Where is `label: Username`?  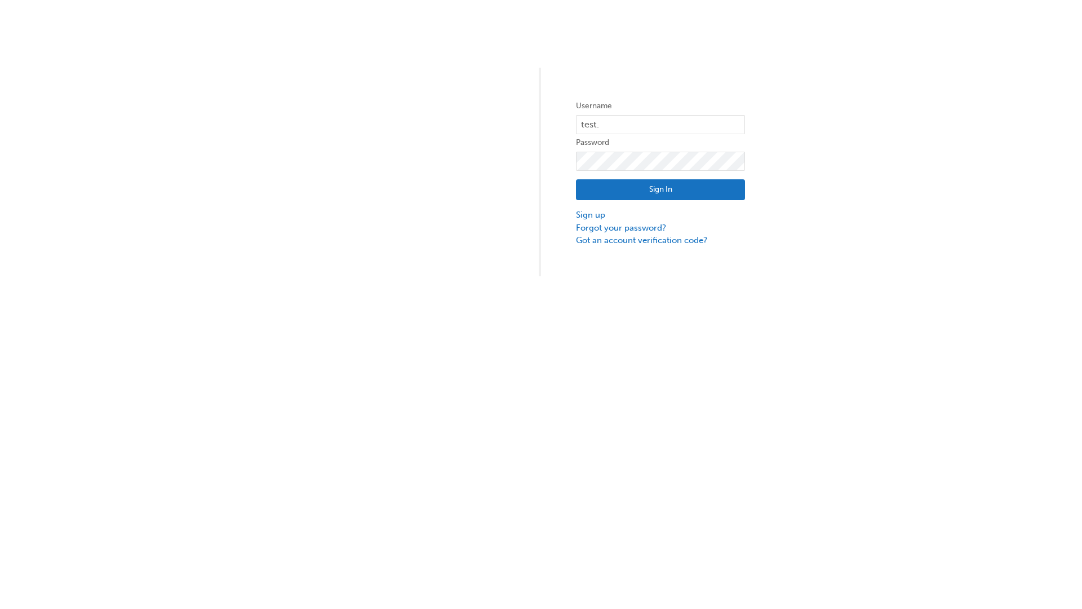 label: Username is located at coordinates (661, 106).